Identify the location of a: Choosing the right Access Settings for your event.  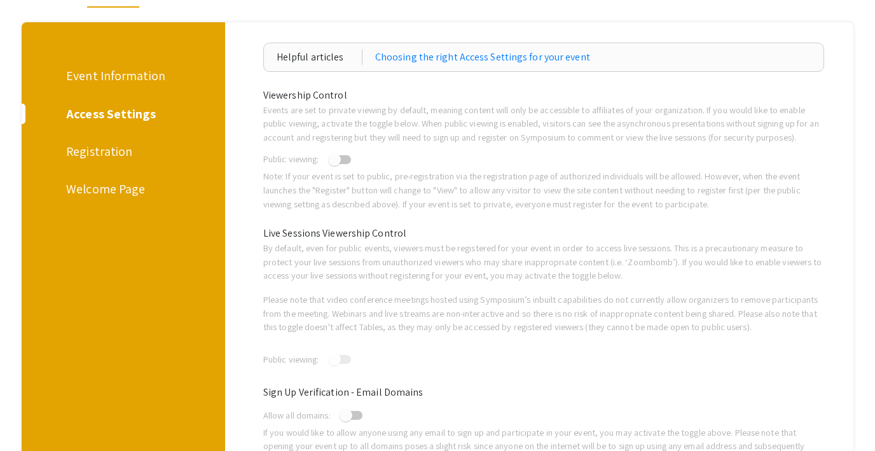
(483, 57).